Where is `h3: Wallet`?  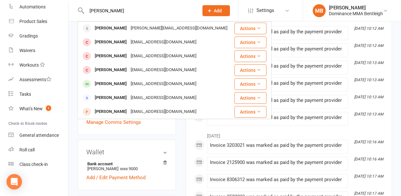 h3: Wallet is located at coordinates (127, 152).